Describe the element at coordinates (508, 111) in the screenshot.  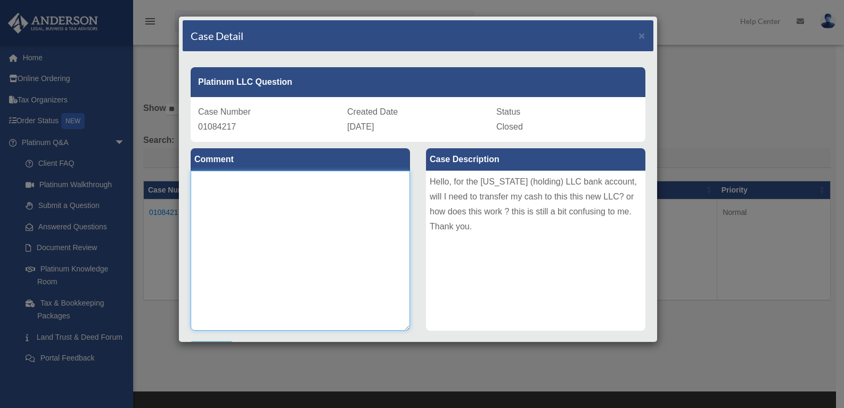
I see `span: Status` at that location.